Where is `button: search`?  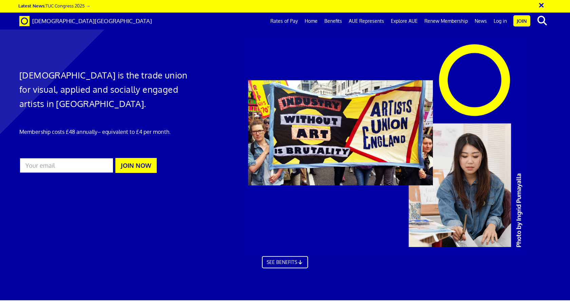
button: search is located at coordinates (542, 21).